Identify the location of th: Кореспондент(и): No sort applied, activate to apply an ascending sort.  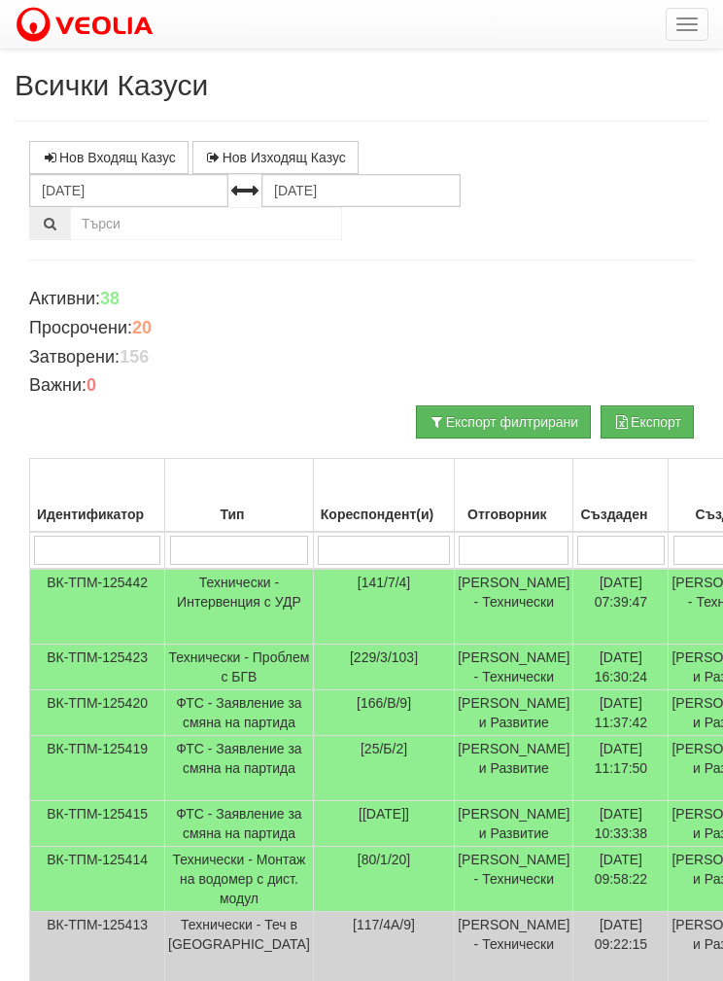
(383, 496).